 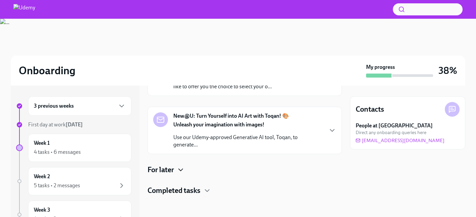 What do you see at coordinates (74, 148) in the screenshot?
I see `a: Week 14 tasks • 6 messages` at bounding box center [74, 148].